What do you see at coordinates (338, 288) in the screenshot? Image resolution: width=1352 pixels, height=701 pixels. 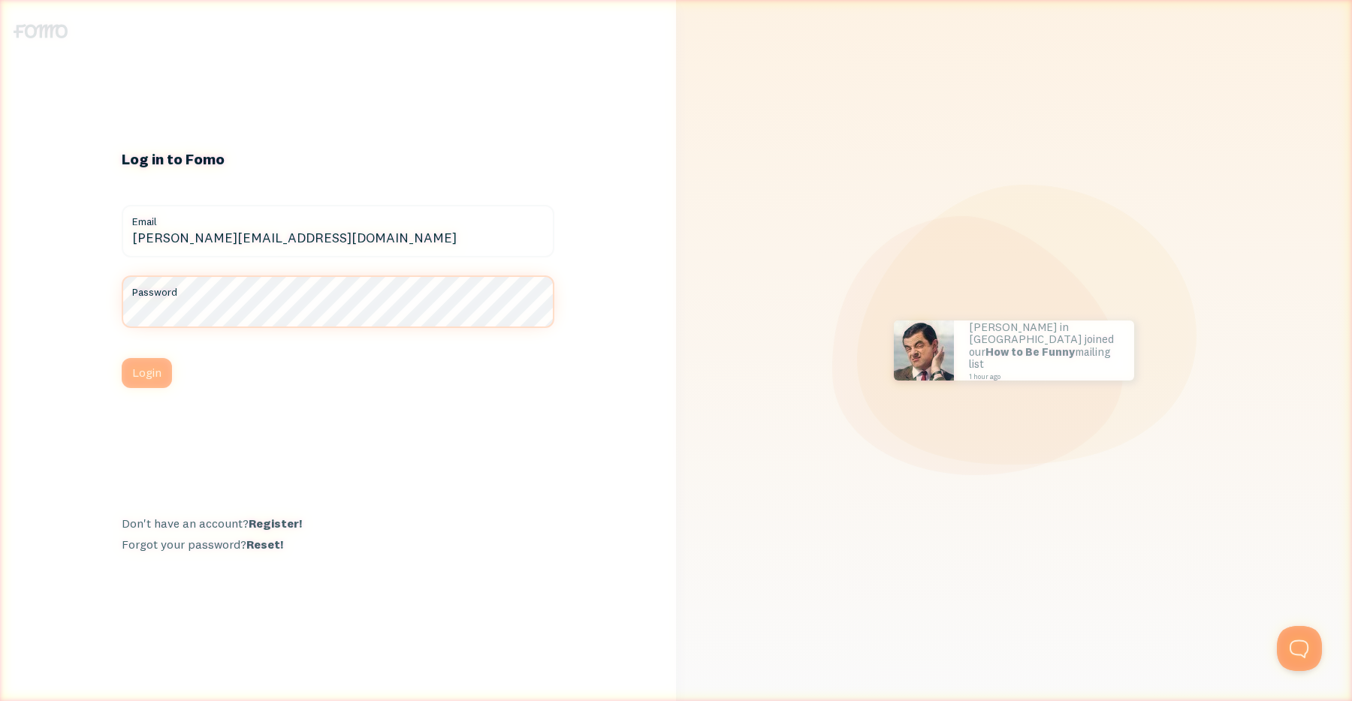 I see `label: Password` at bounding box center [338, 288].